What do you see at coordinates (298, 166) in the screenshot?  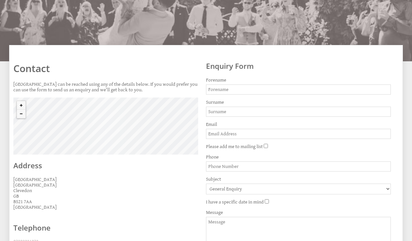 I see `input: Phone Number` at bounding box center [298, 166].